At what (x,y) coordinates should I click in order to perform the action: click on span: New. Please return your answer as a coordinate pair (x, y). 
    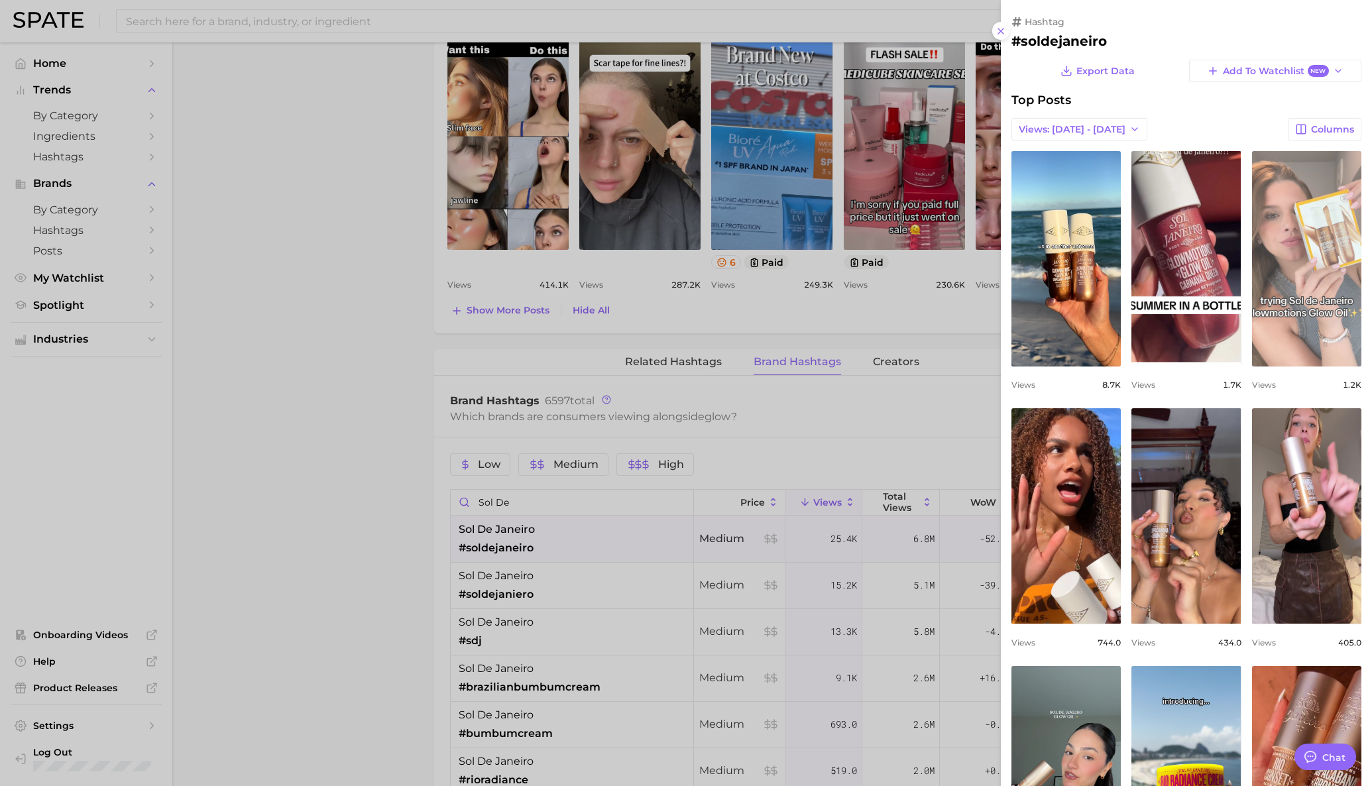
    Looking at the image, I should click on (1318, 71).